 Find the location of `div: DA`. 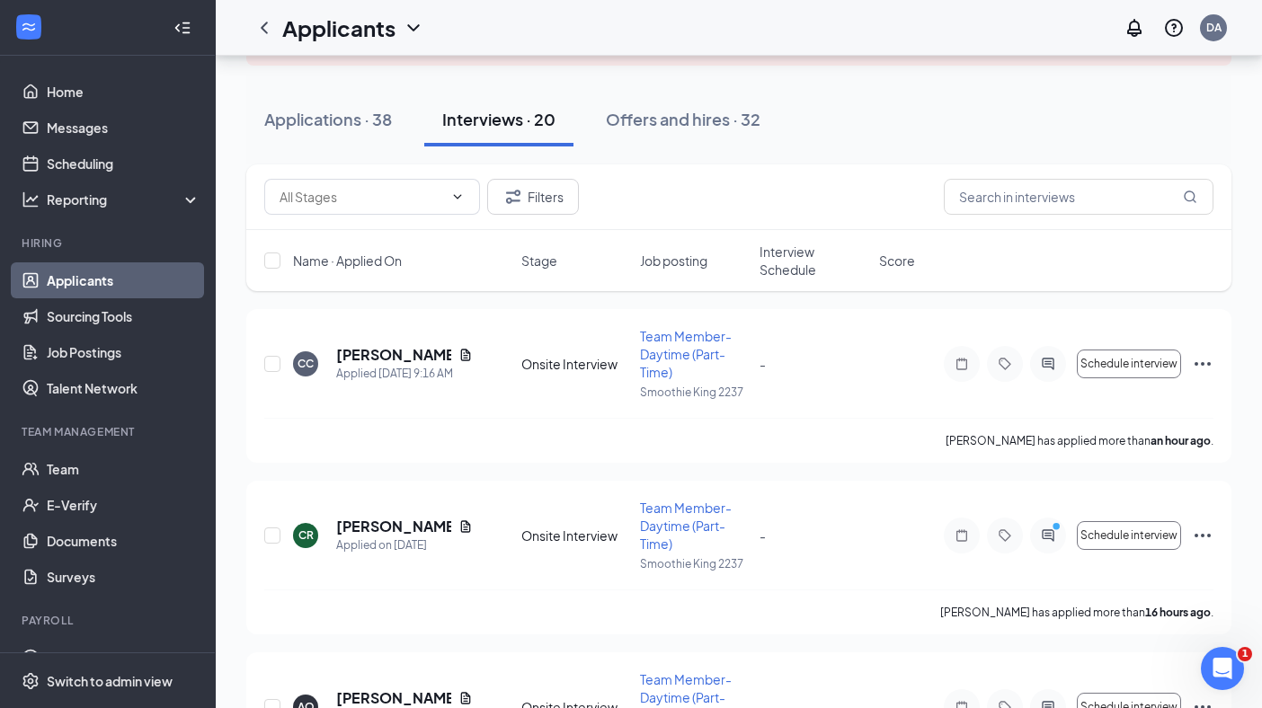

div: DA is located at coordinates (1213, 27).